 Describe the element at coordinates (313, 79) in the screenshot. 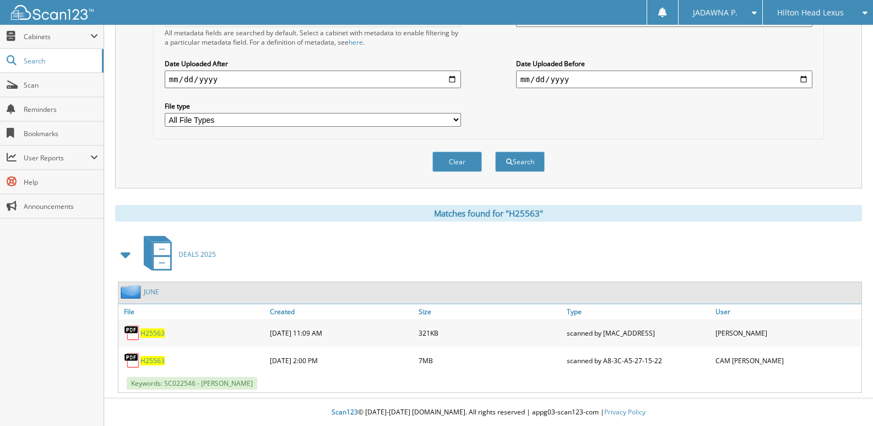

I see `input: start` at that location.